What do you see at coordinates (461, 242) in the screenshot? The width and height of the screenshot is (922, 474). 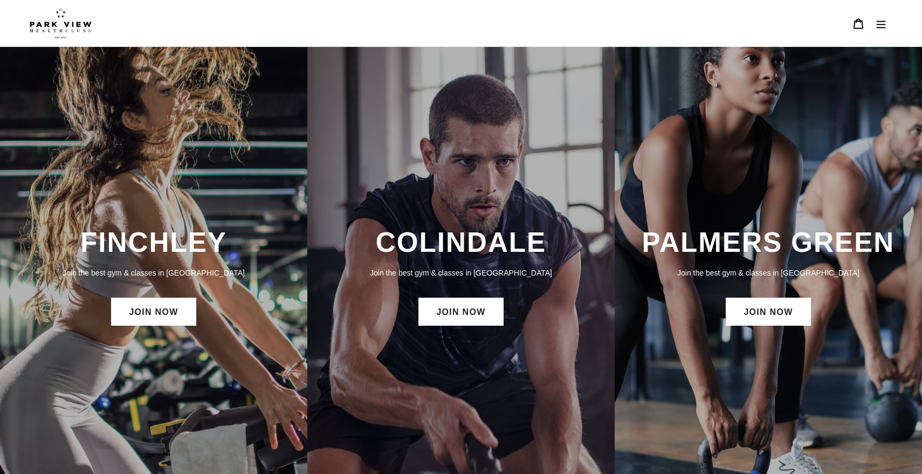 I see `h3: COLINDALE` at bounding box center [461, 242].